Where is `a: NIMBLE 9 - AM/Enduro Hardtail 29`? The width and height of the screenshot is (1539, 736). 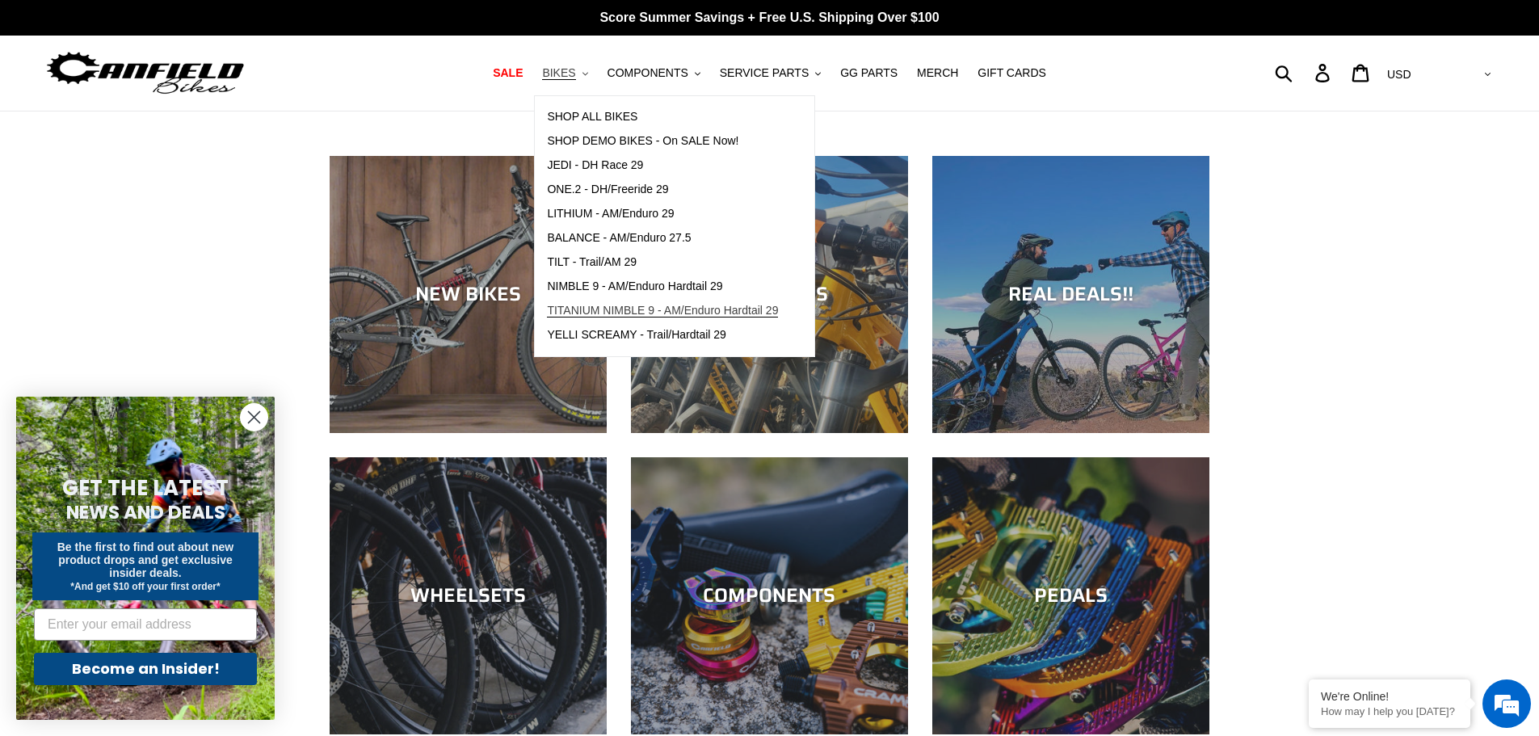 a: NIMBLE 9 - AM/Enduro Hardtail 29 is located at coordinates (663, 287).